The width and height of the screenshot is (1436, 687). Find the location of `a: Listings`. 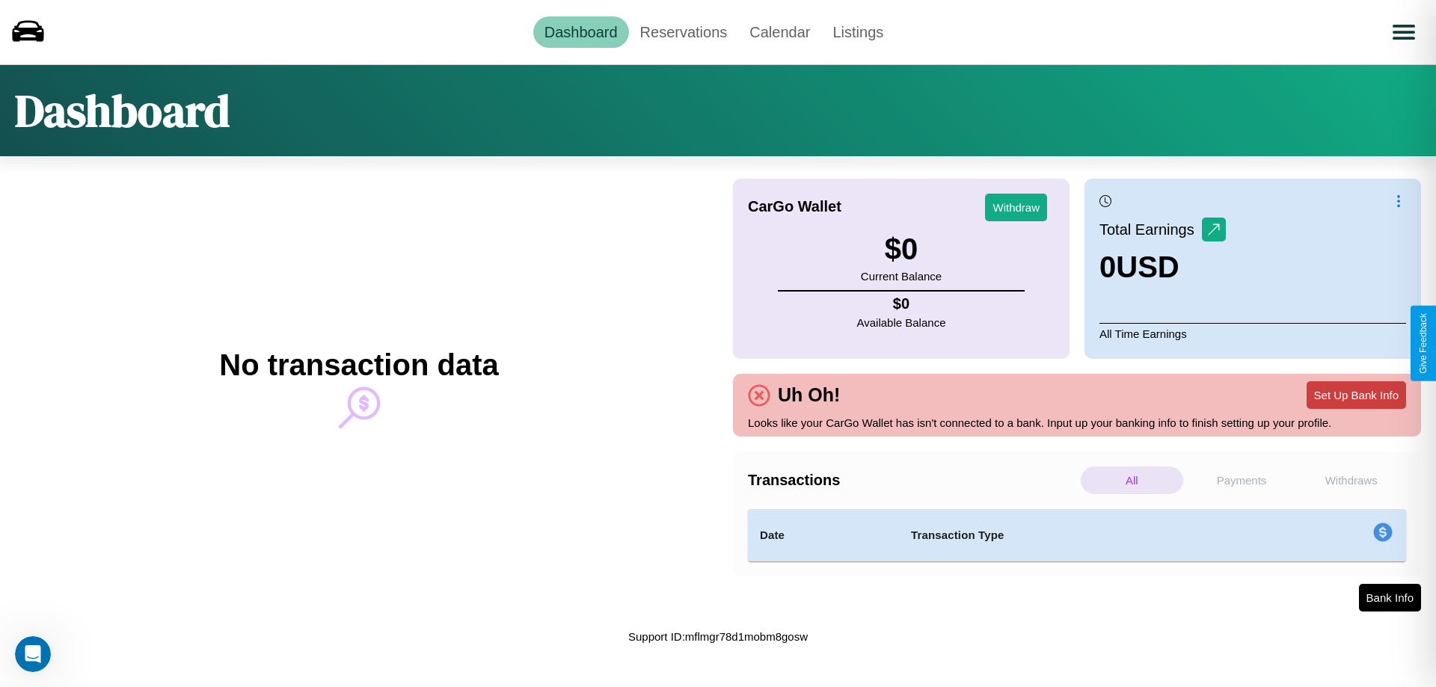

a: Listings is located at coordinates (858, 32).